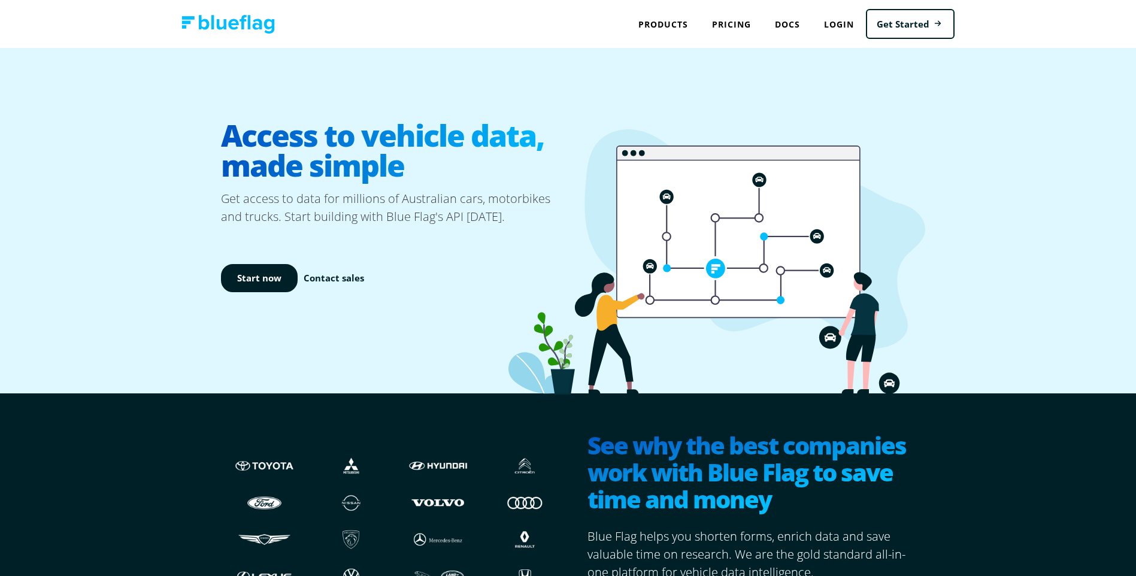 The image size is (1136, 576). I want to click on h1: Access to vehicle data, made simple, so click(395, 150).